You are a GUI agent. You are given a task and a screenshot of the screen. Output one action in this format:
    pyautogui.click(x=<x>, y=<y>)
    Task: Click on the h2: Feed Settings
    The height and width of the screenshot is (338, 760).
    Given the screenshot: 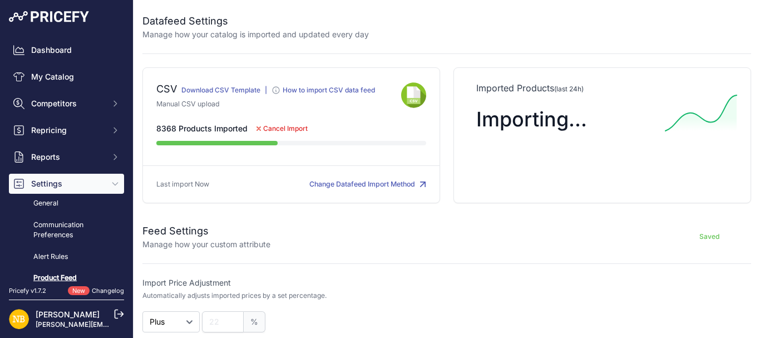 What is the action you would take?
    pyautogui.click(x=206, y=231)
    